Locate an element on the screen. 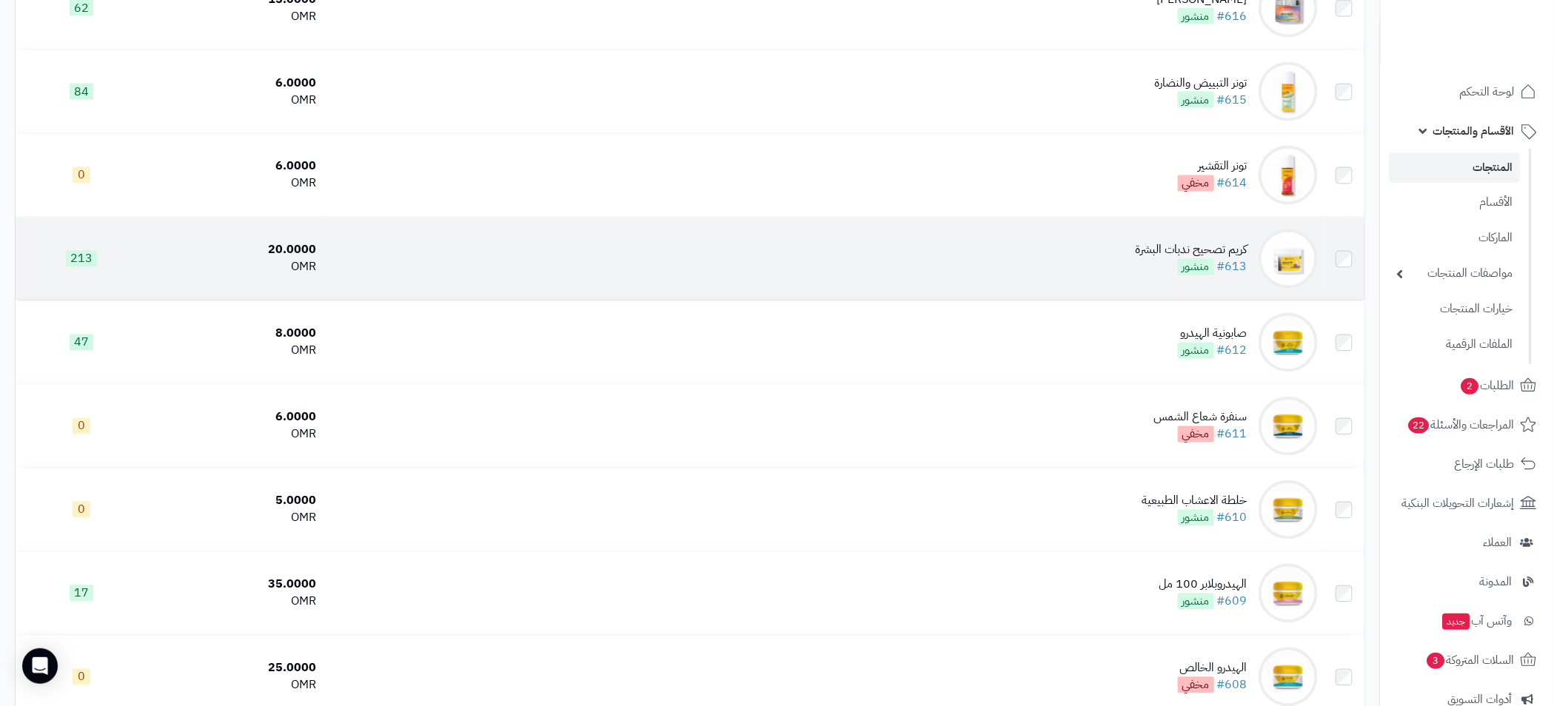 Image resolution: width=1554 pixels, height=706 pixels. div: 35.0000 is located at coordinates (234, 585).